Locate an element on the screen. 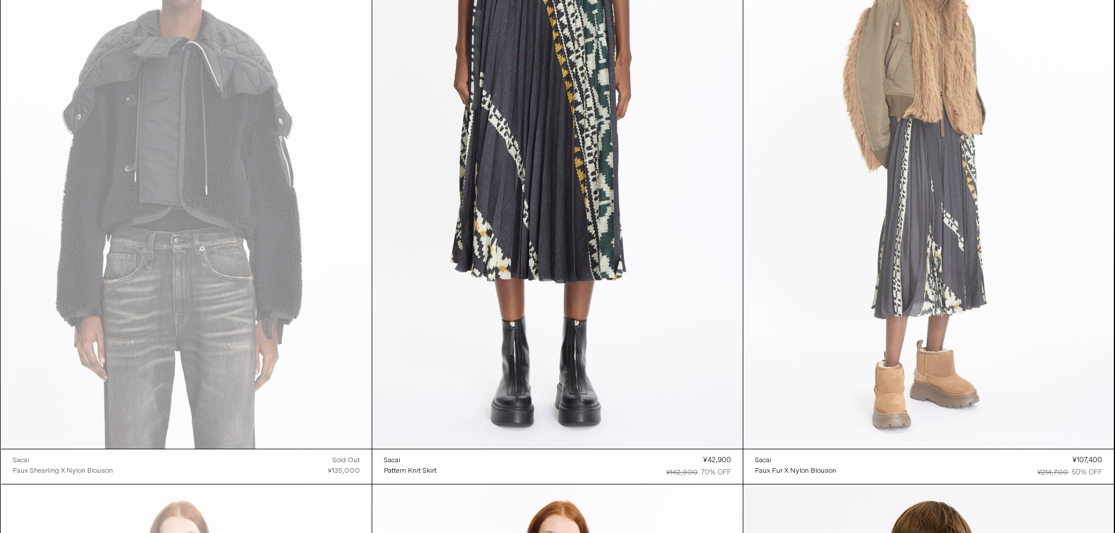  div: ¥142,900 is located at coordinates (682, 473).